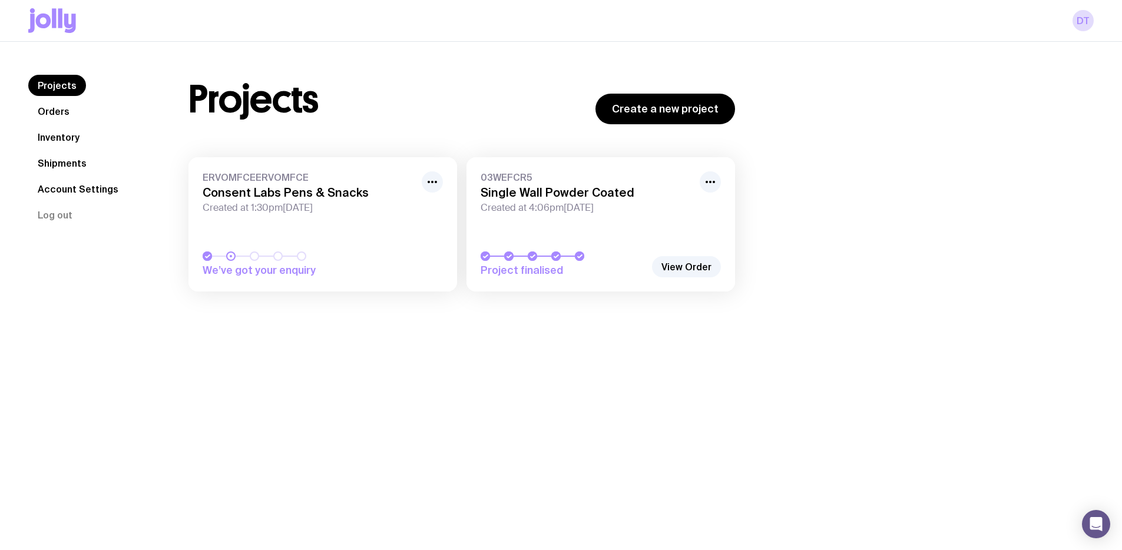  What do you see at coordinates (62, 163) in the screenshot?
I see `a: Shipments` at bounding box center [62, 163].